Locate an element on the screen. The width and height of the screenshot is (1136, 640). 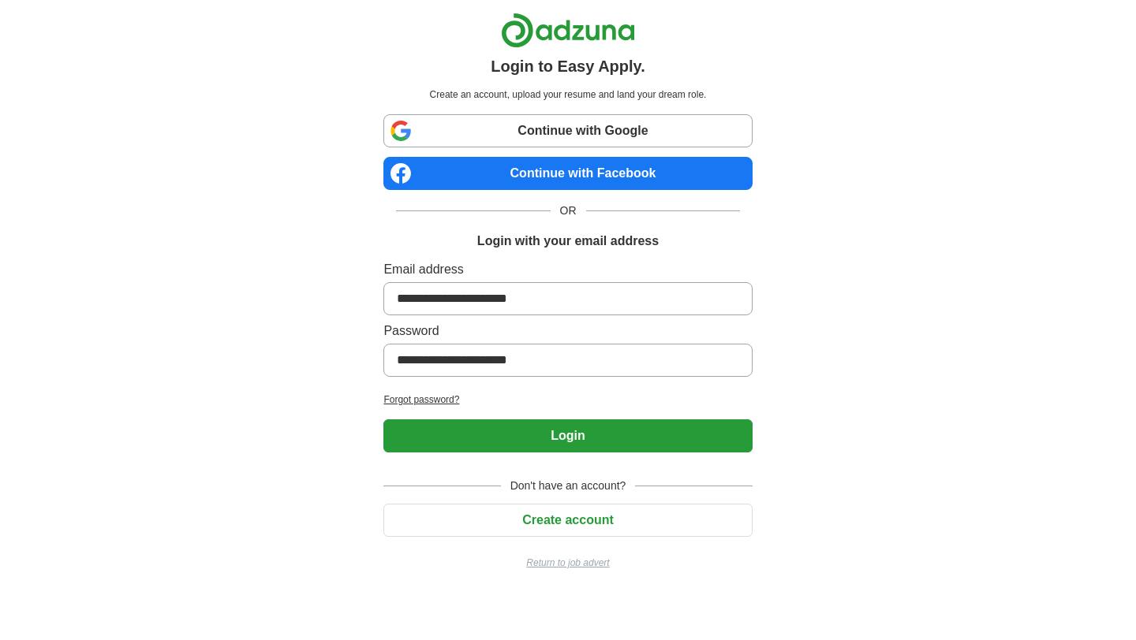
a: Continue with Google is located at coordinates (567, 131).